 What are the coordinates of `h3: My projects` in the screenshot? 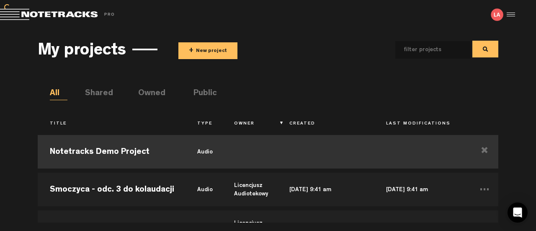 It's located at (82, 52).